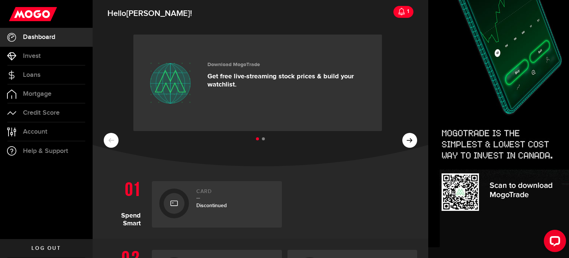 The image size is (569, 258). Describe the element at coordinates (407, 11) in the screenshot. I see `div: 1` at that location.